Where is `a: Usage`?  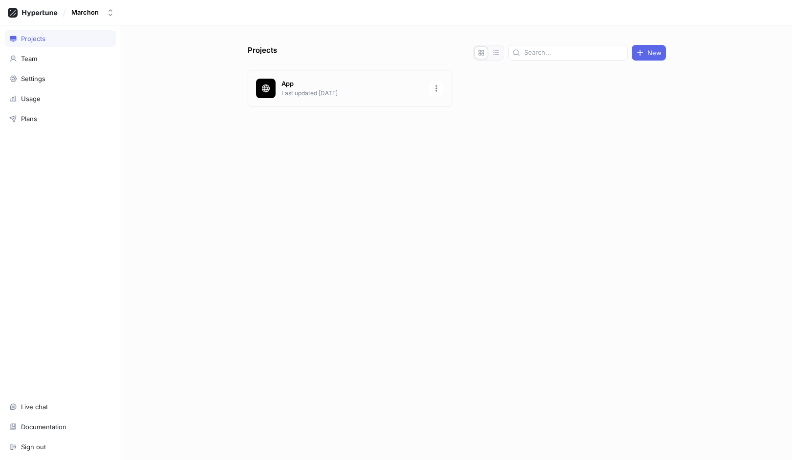
a: Usage is located at coordinates (60, 99).